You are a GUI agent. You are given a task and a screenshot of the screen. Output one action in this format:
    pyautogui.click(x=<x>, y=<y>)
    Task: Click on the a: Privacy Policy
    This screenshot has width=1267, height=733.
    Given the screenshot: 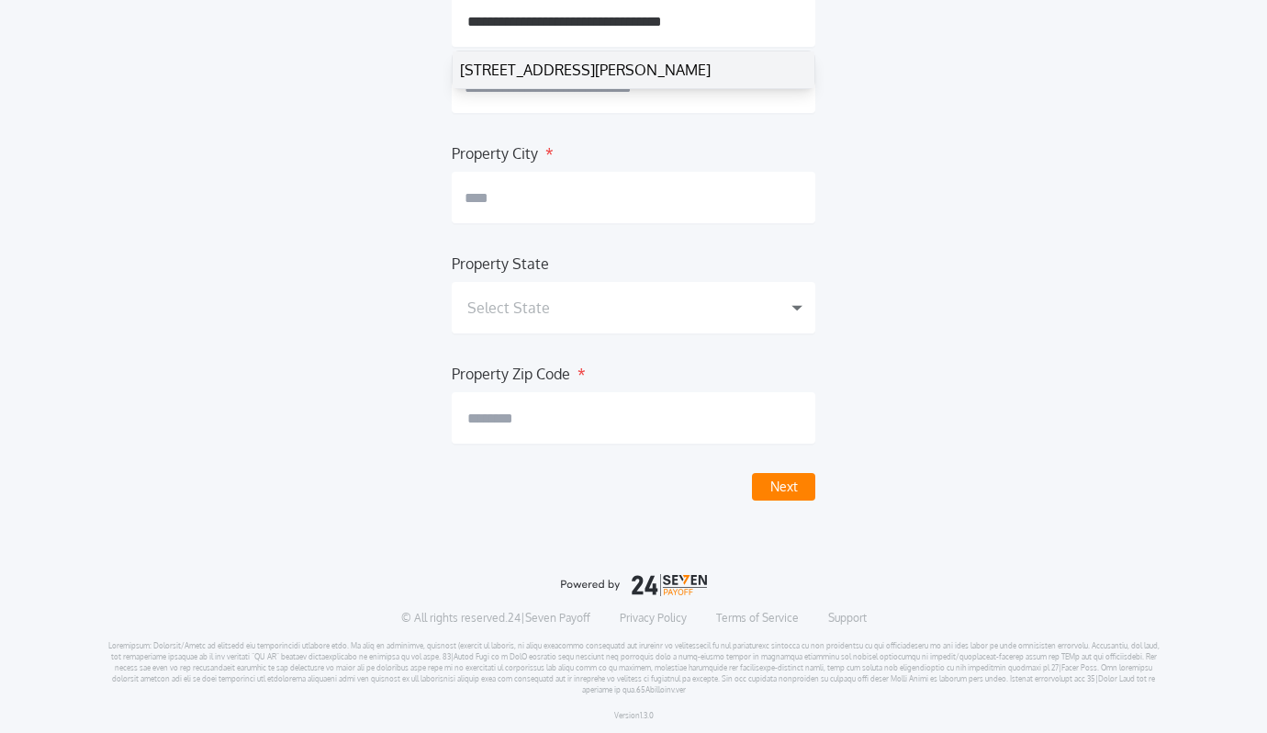 What is the action you would take?
    pyautogui.click(x=653, y=618)
    